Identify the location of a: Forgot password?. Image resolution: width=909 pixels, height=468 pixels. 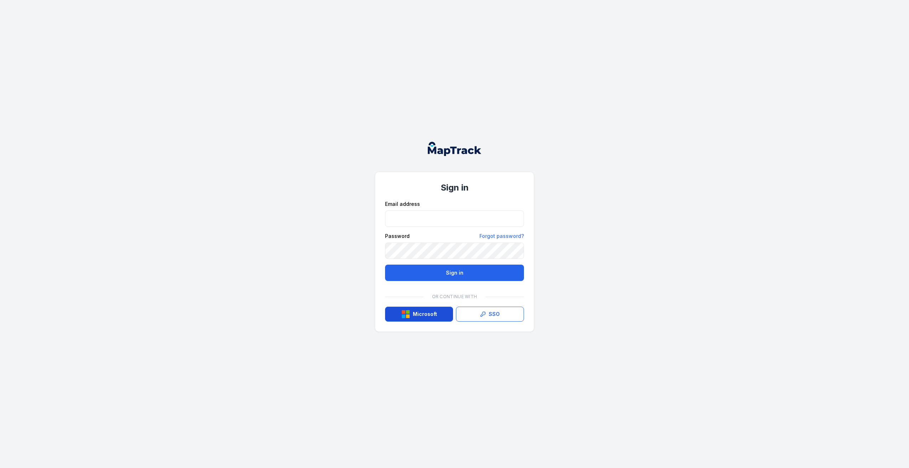
(501, 236).